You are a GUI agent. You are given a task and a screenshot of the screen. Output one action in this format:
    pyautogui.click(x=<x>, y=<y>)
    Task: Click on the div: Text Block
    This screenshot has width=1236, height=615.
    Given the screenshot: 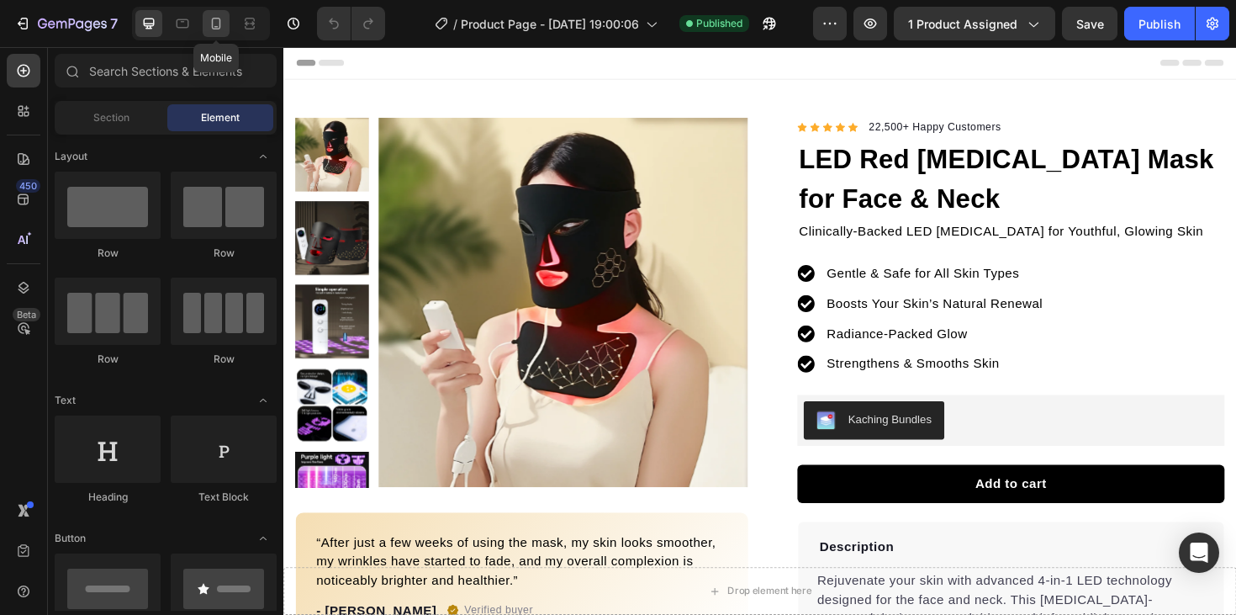 What is the action you would take?
    pyautogui.click(x=224, y=497)
    